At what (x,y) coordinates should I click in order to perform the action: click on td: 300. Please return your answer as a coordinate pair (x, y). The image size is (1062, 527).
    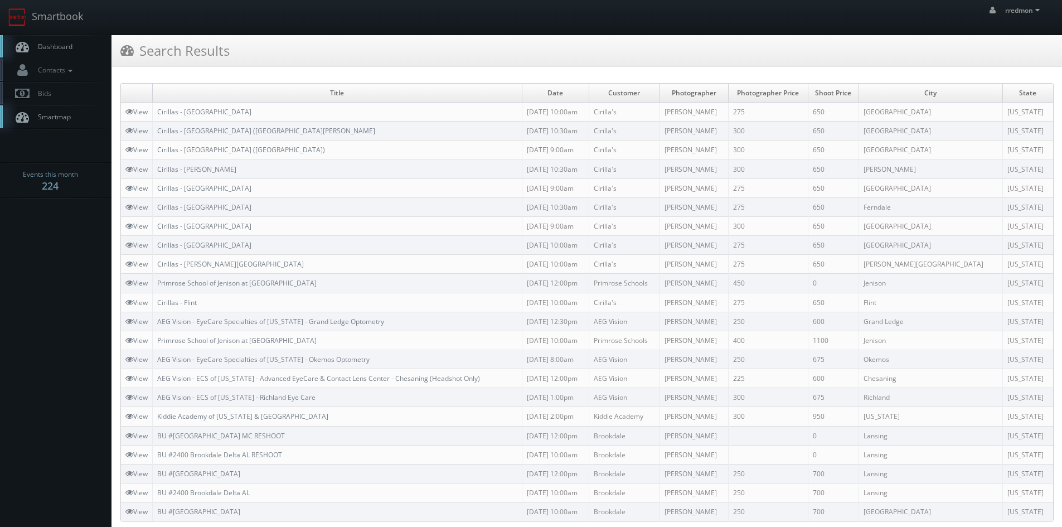
    Looking at the image, I should click on (768, 416).